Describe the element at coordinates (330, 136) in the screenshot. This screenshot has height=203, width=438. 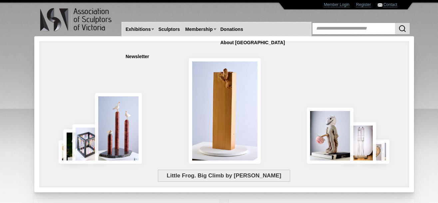
I see `img: Let There Be Light` at that location.